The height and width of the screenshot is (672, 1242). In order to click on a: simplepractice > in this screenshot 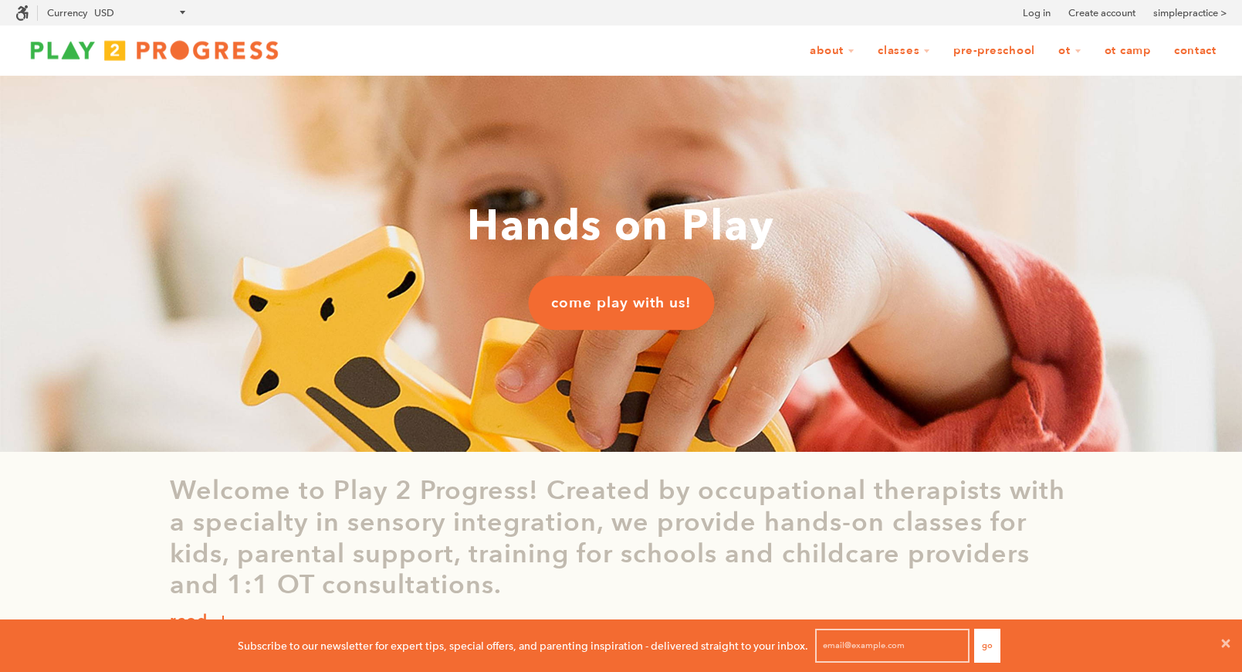, I will do `click(1189, 13)`.